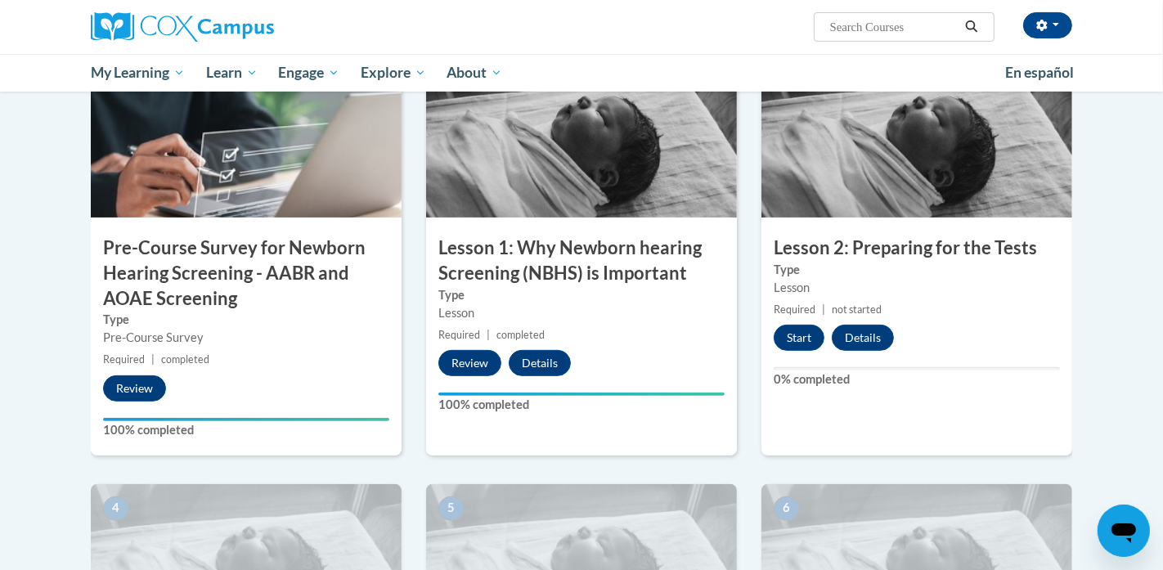 Image resolution: width=1163 pixels, height=570 pixels. Describe the element at coordinates (452, 509) in the screenshot. I see `span: 5` at that location.